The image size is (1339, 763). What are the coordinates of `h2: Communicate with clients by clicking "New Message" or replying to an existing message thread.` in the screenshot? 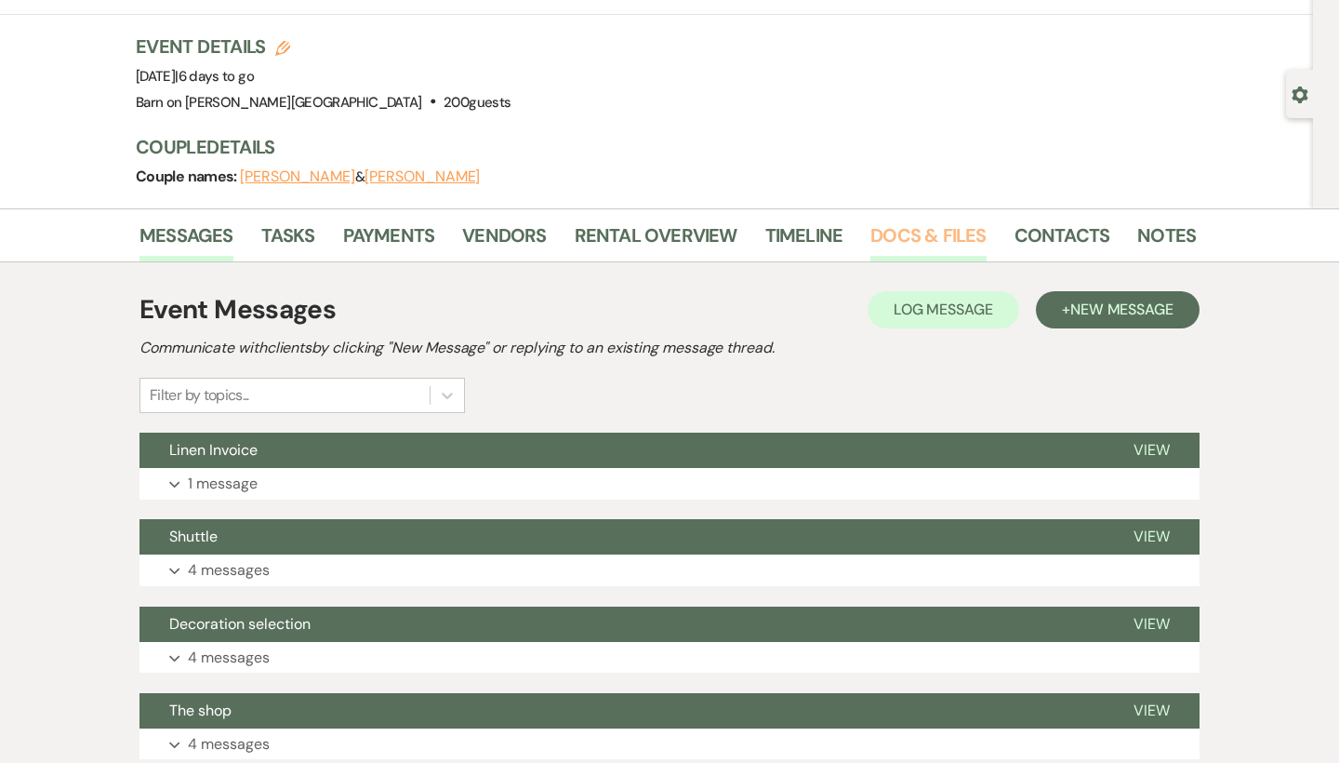 It's located at (670, 348).